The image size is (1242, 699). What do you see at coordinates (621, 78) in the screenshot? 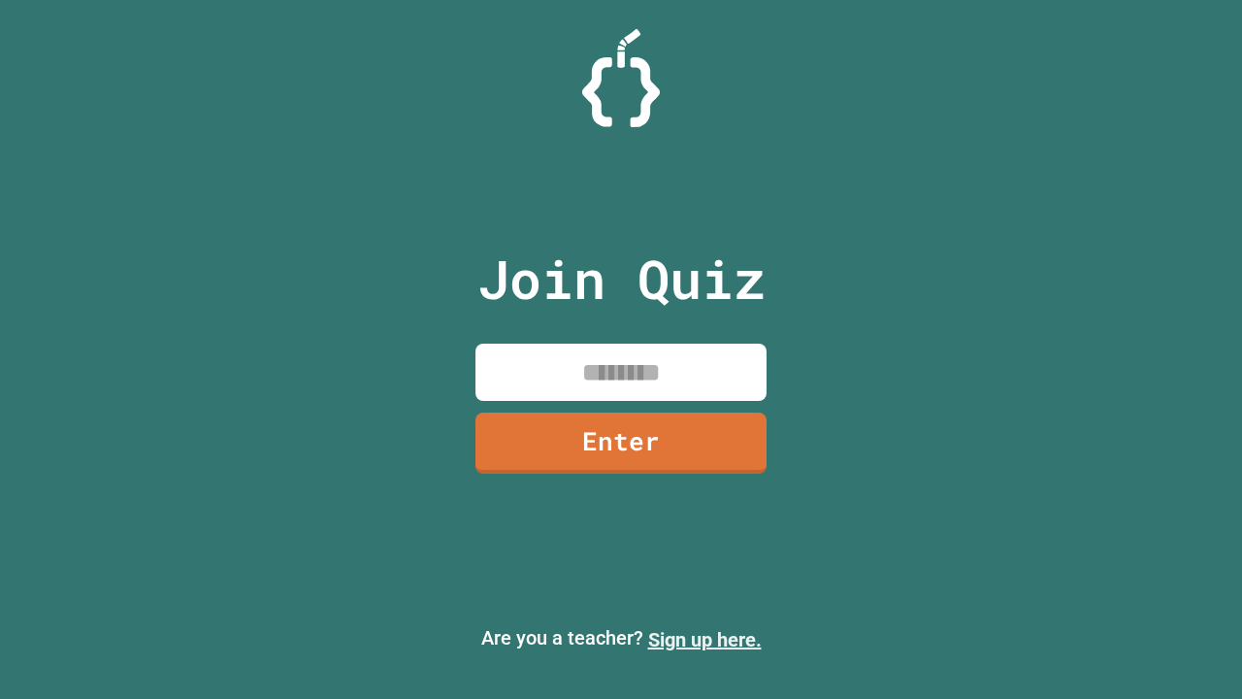
I see `img: Logo.svg` at bounding box center [621, 78].